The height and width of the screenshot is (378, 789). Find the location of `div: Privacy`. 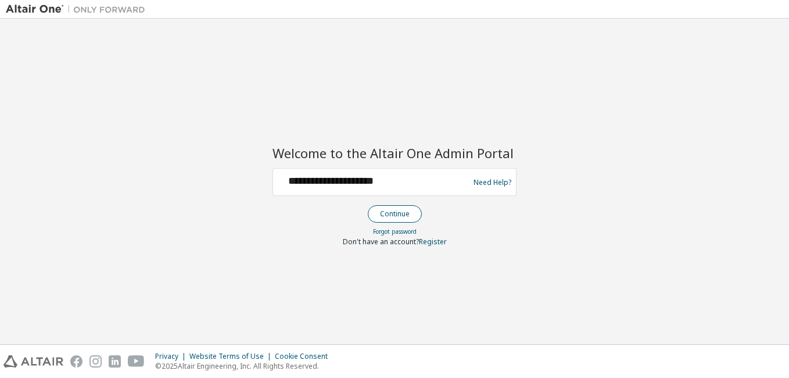

div: Privacy is located at coordinates (172, 356).